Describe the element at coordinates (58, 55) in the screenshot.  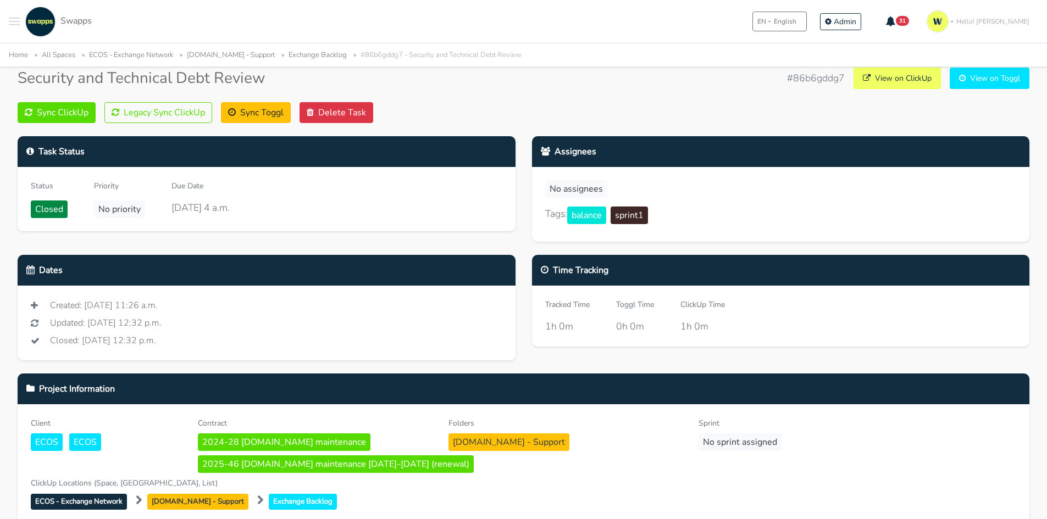
I see `a: All Spaces` at that location.